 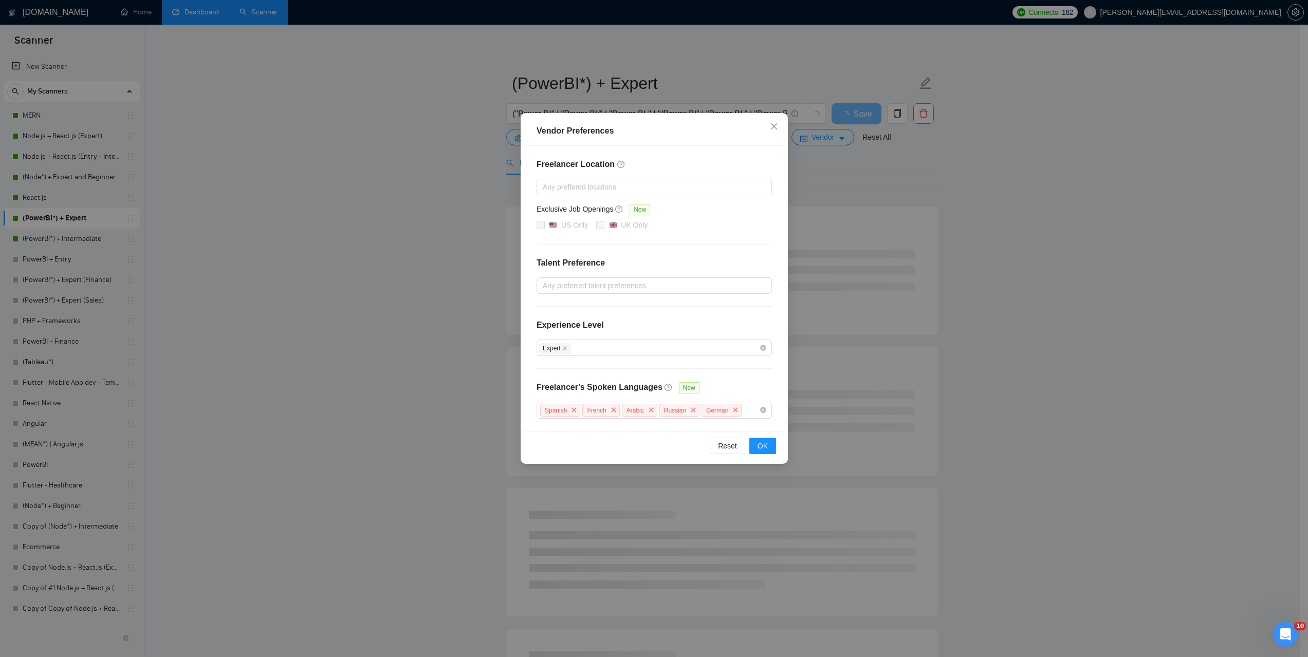 What do you see at coordinates (654, 263) in the screenshot?
I see `h4: Talent Preference` at bounding box center [654, 263].